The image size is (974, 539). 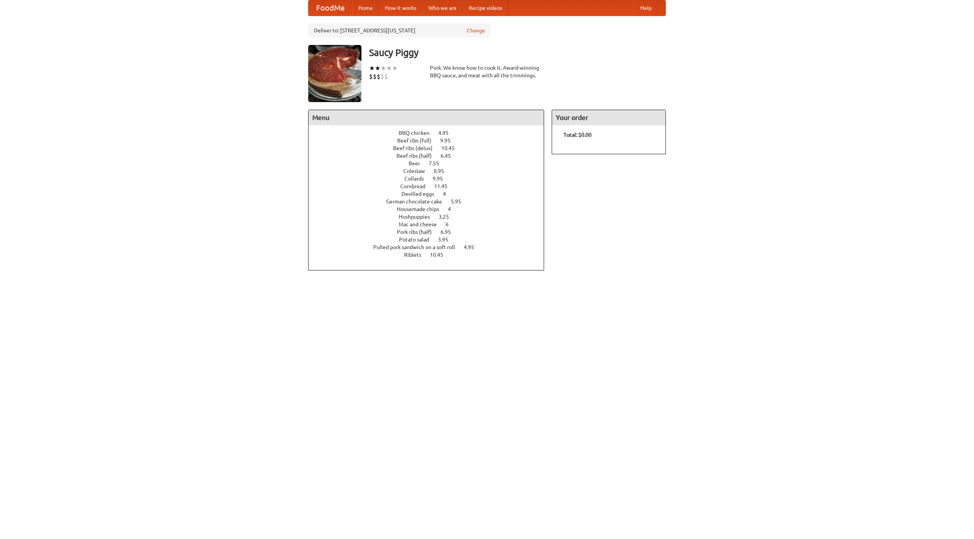 I want to click on a: Who we are, so click(x=443, y=8).